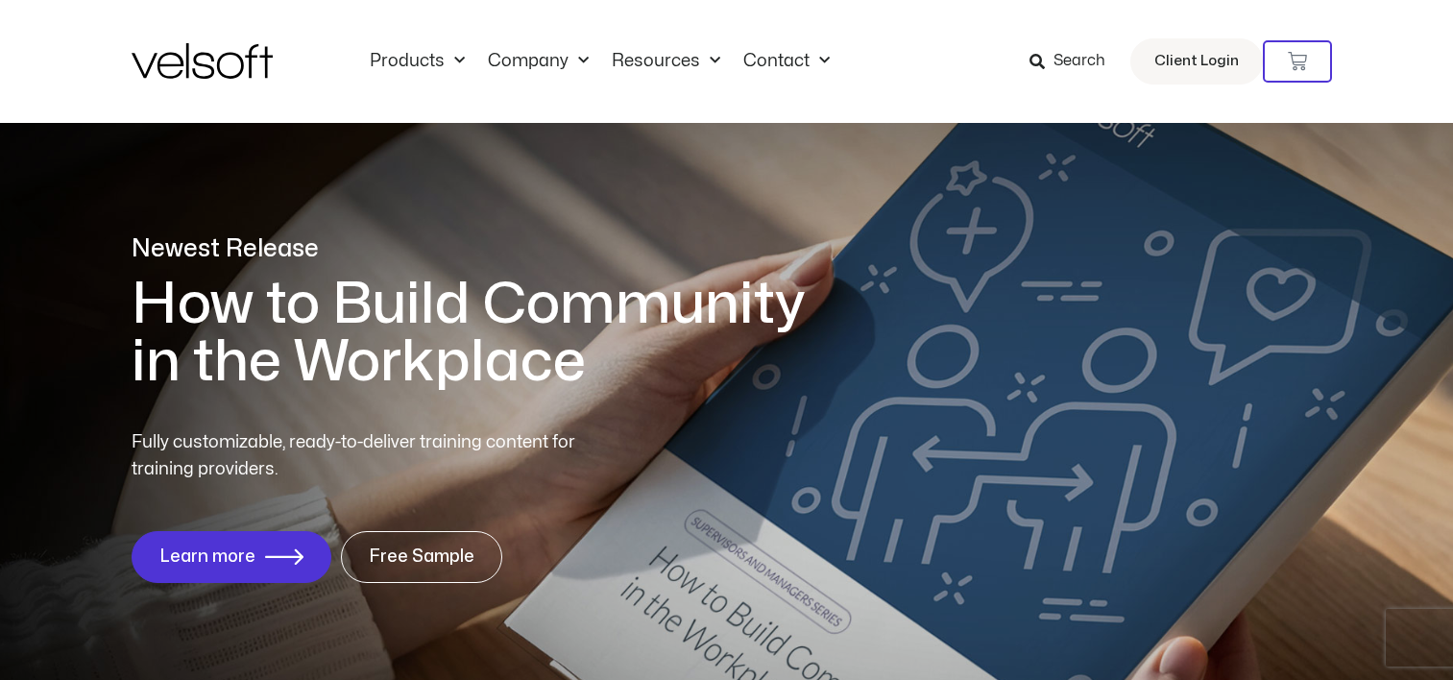  I want to click on a: CompanyMenu Toggle, so click(538, 61).